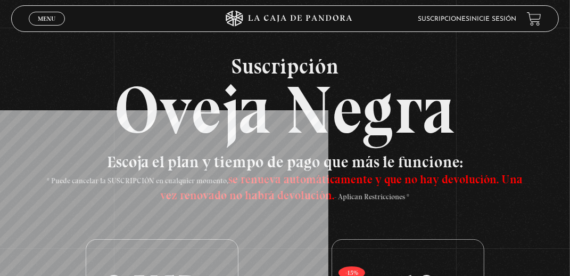 This screenshot has height=276, width=570. What do you see at coordinates (493, 19) in the screenshot?
I see `a: Inicie sesión` at bounding box center [493, 19].